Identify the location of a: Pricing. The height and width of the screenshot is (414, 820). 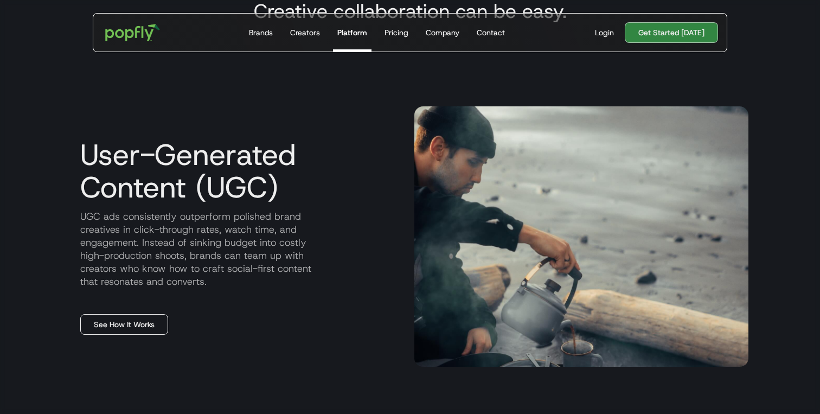
(396, 33).